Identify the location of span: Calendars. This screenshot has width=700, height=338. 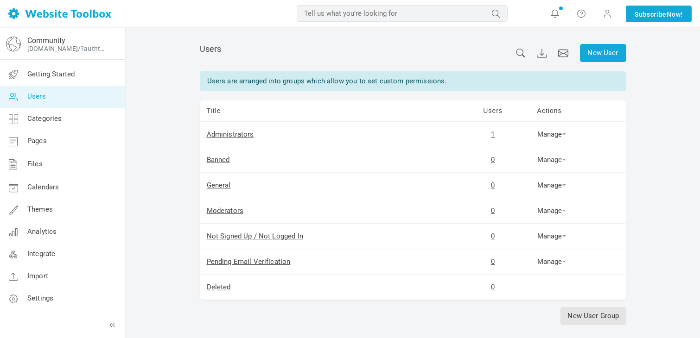
(43, 187).